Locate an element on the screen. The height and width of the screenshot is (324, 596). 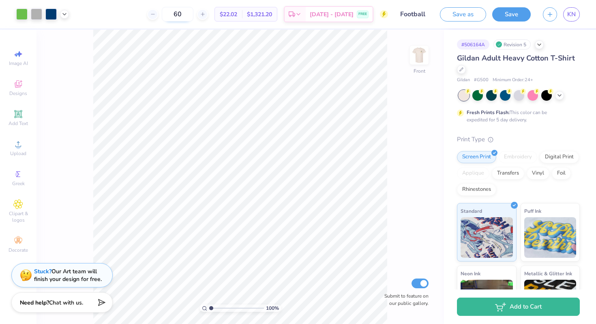
span: Metallic & Glitter Ink is located at coordinates (548, 273).